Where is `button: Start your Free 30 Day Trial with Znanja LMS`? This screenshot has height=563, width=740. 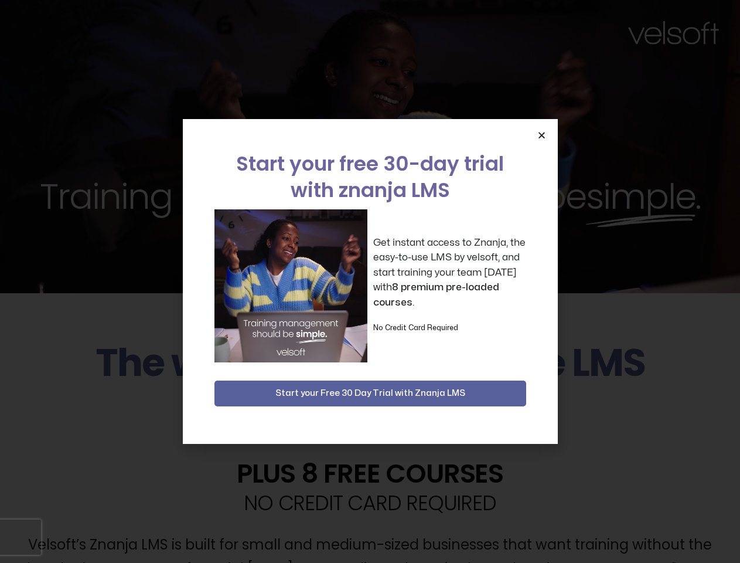
button: Start your Free 30 Day Trial with Znanja LMS is located at coordinates (370, 393).